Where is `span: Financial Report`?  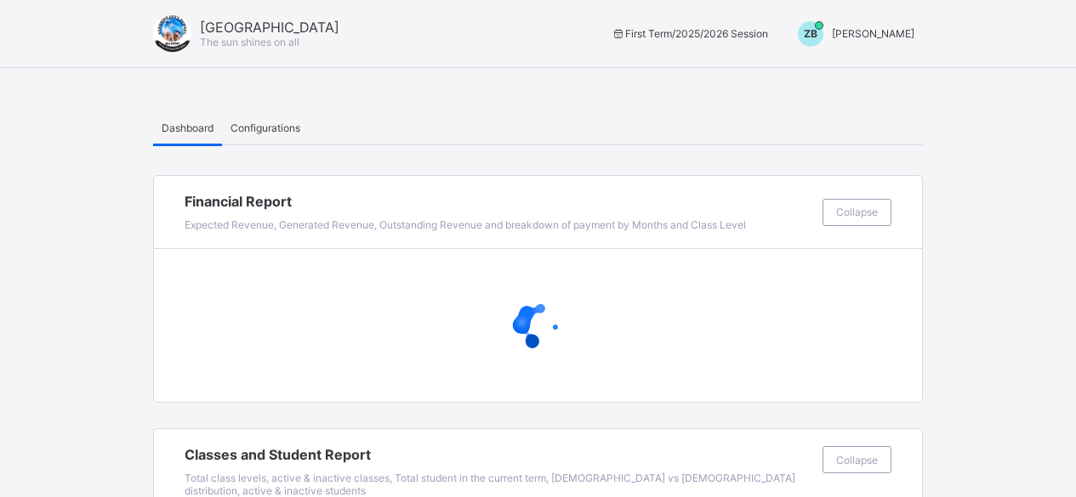
span: Financial Report is located at coordinates (499, 202).